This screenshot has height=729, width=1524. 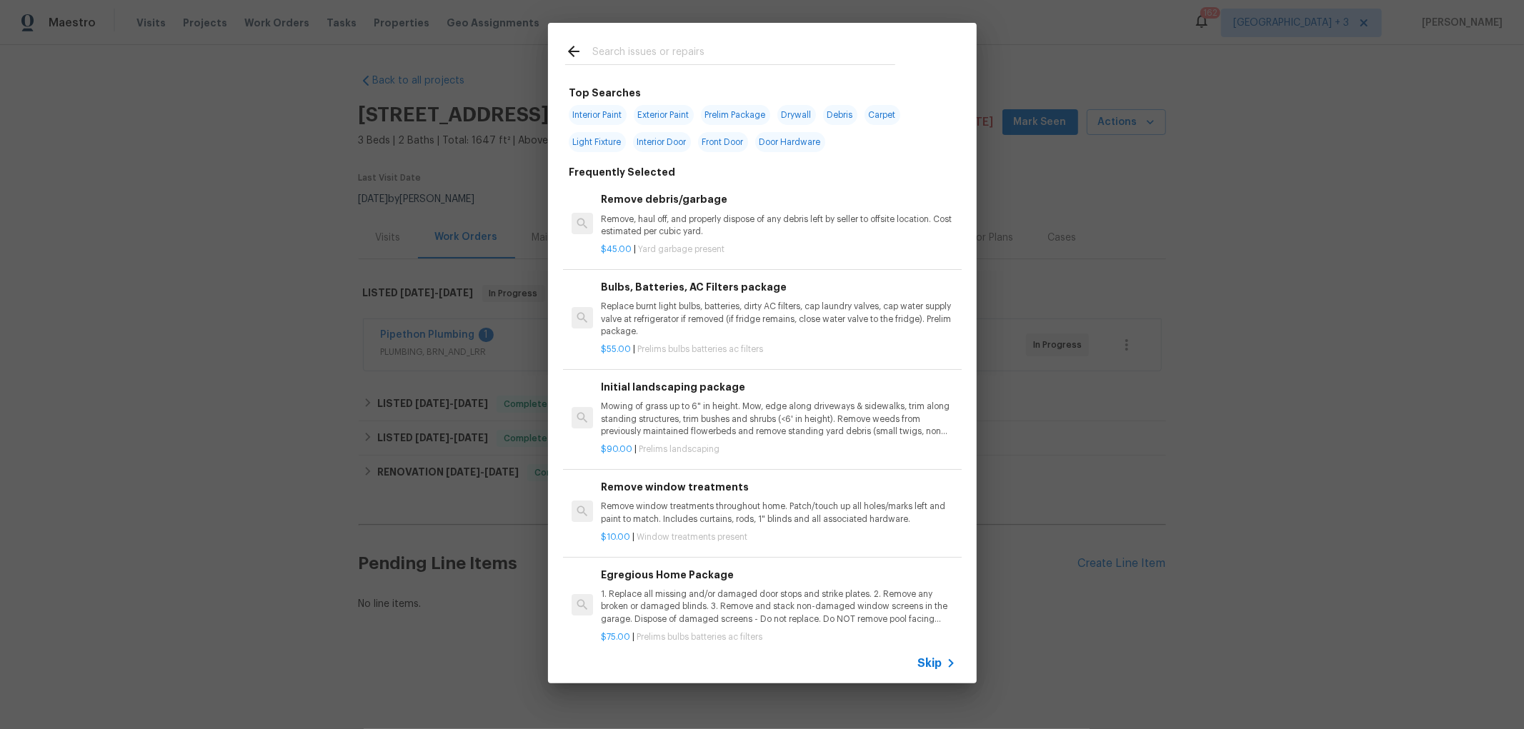 What do you see at coordinates (616, 249) in the screenshot?
I see `span: $45.00` at bounding box center [616, 249].